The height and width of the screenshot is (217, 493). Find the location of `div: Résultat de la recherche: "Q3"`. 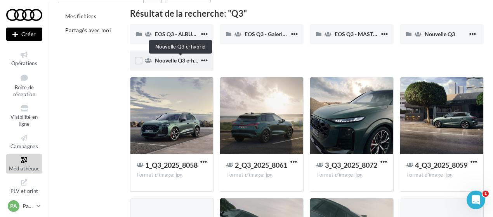

div: Résultat de la recherche: "Q3" is located at coordinates (307, 14).